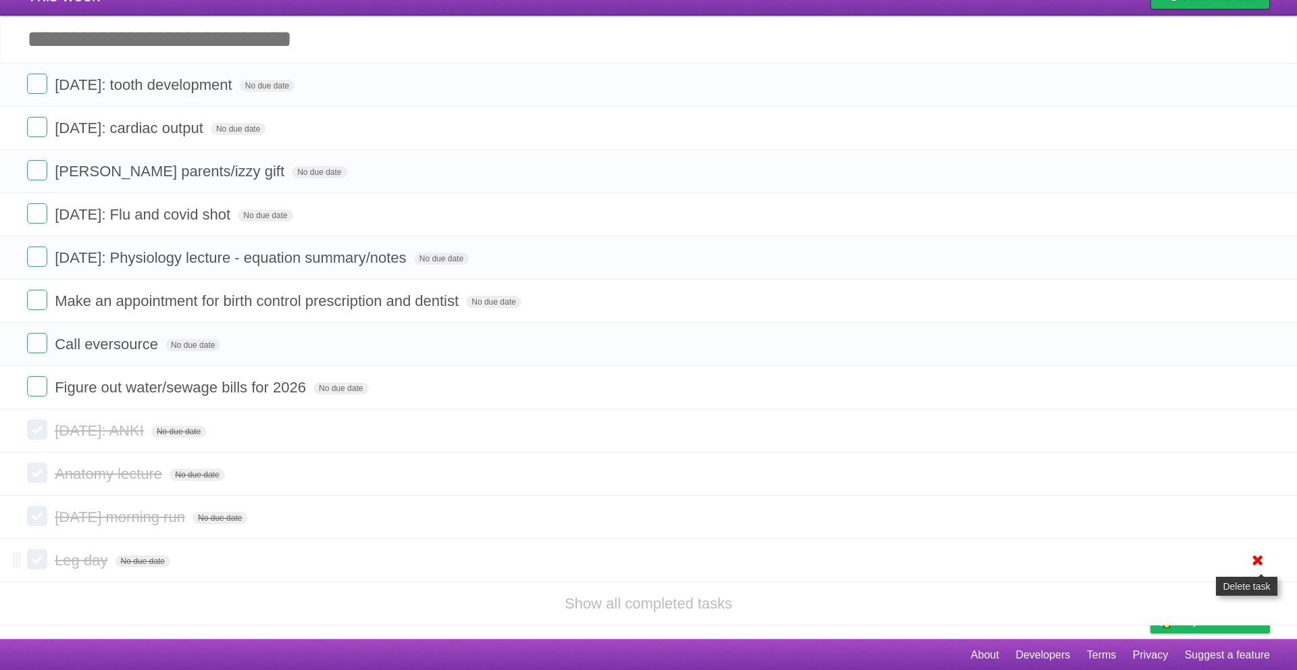 The width and height of the screenshot is (1297, 670). I want to click on span: Make an appointment for birth control prescription and dentist, so click(258, 301).